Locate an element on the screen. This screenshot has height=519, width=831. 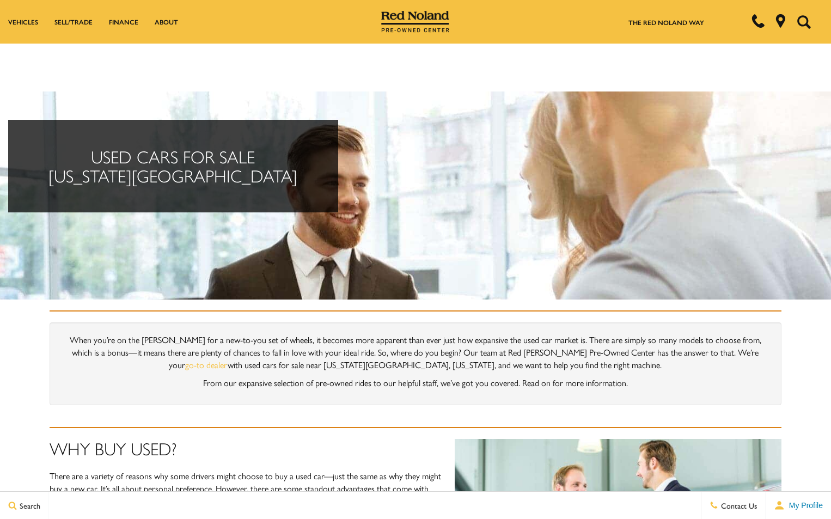
span: My Profile is located at coordinates (804, 505).